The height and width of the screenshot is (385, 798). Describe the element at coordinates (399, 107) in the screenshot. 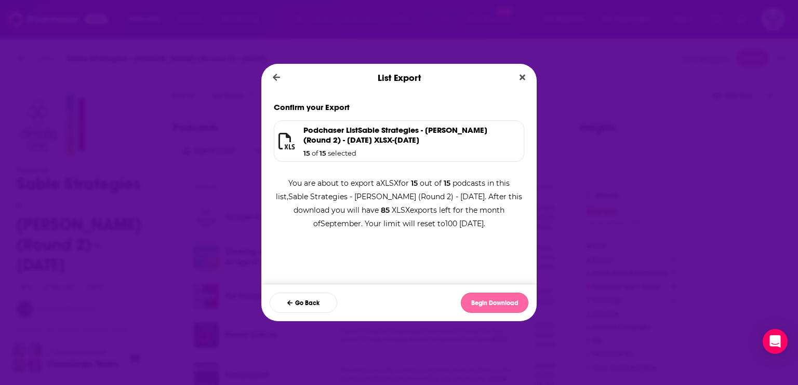

I see `h1: Confirm your Export` at that location.